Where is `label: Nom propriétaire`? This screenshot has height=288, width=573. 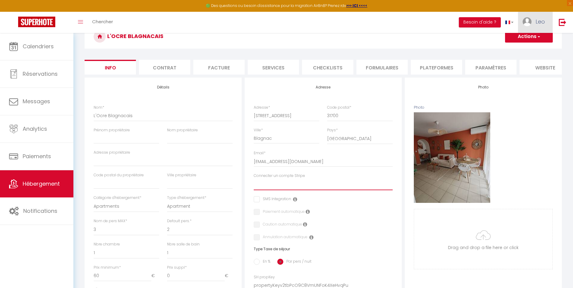 label: Nom propriétaire is located at coordinates (182, 130).